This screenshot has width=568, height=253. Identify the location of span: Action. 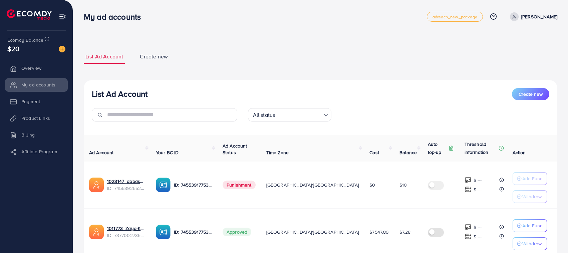
(520, 153).